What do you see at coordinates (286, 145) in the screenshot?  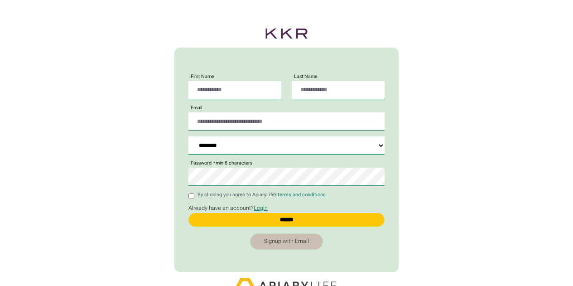 I see `form: signup` at bounding box center [286, 145].